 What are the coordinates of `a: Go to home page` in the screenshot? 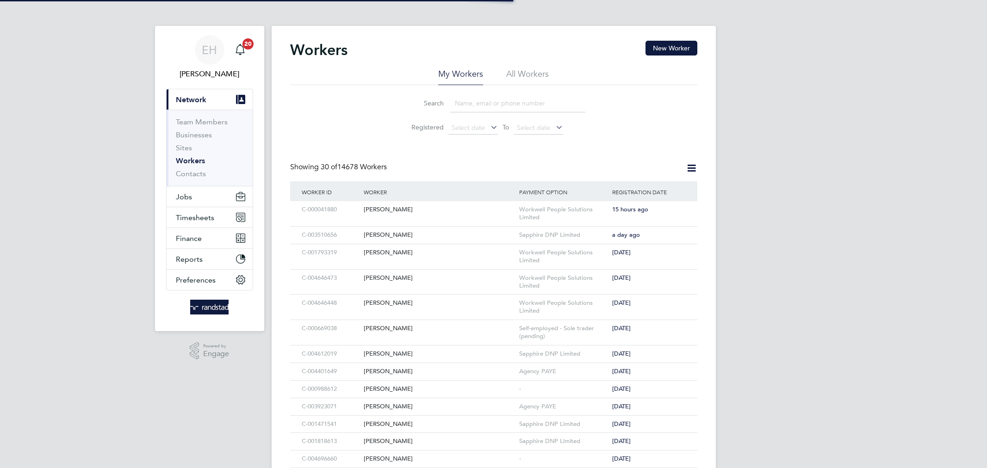 It's located at (210, 307).